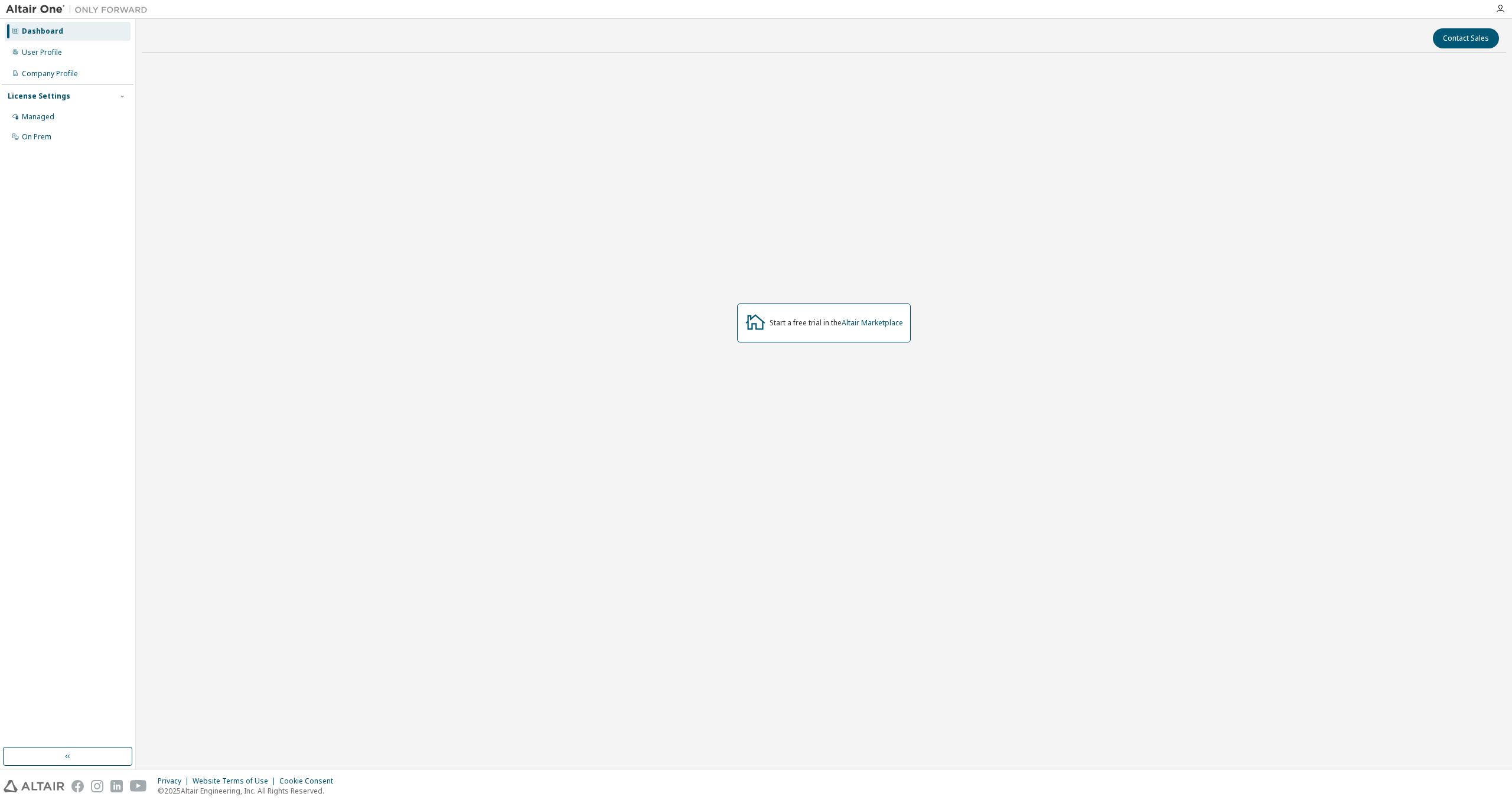 The height and width of the screenshot is (803, 1512). I want to click on div: Dashboard, so click(43, 31).